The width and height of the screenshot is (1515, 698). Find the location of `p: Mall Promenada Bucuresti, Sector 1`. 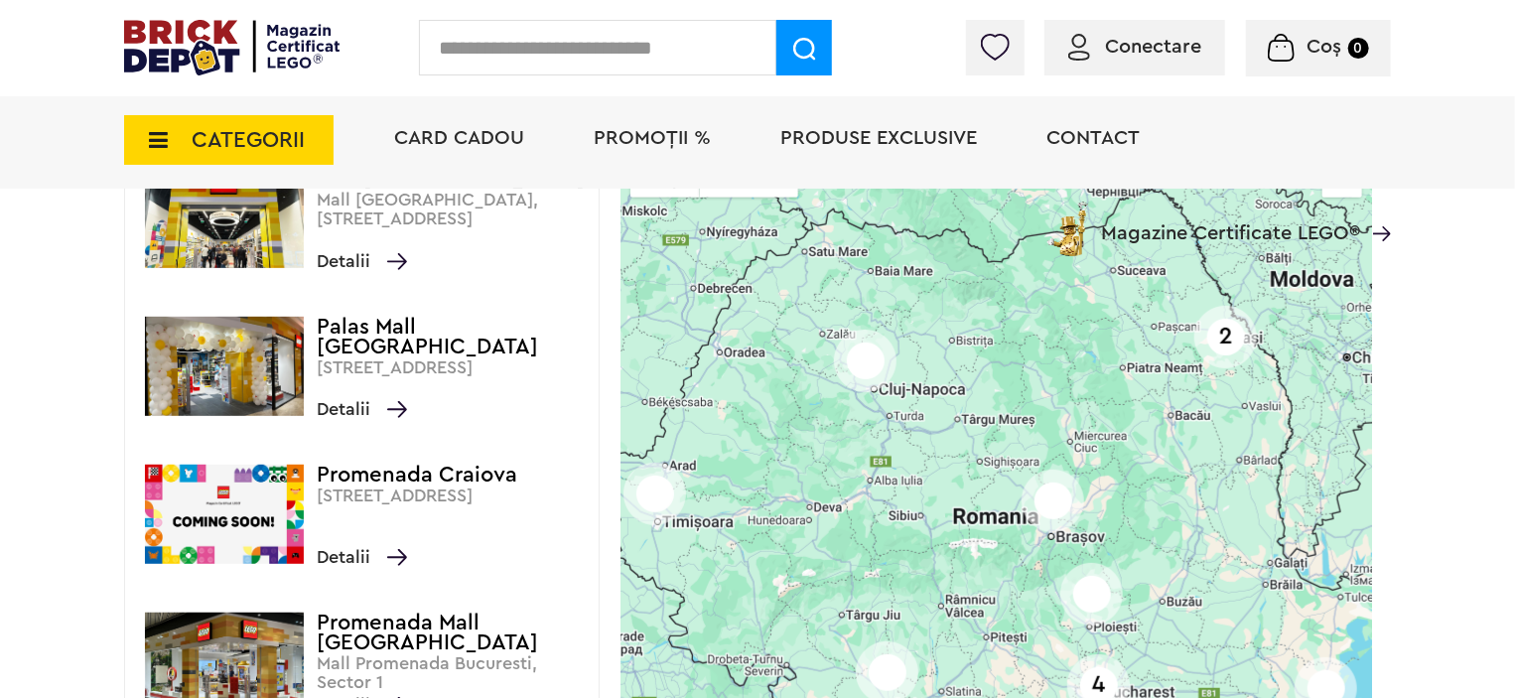

p: Mall Promenada Bucuresti, Sector 1 is located at coordinates (453, 673).